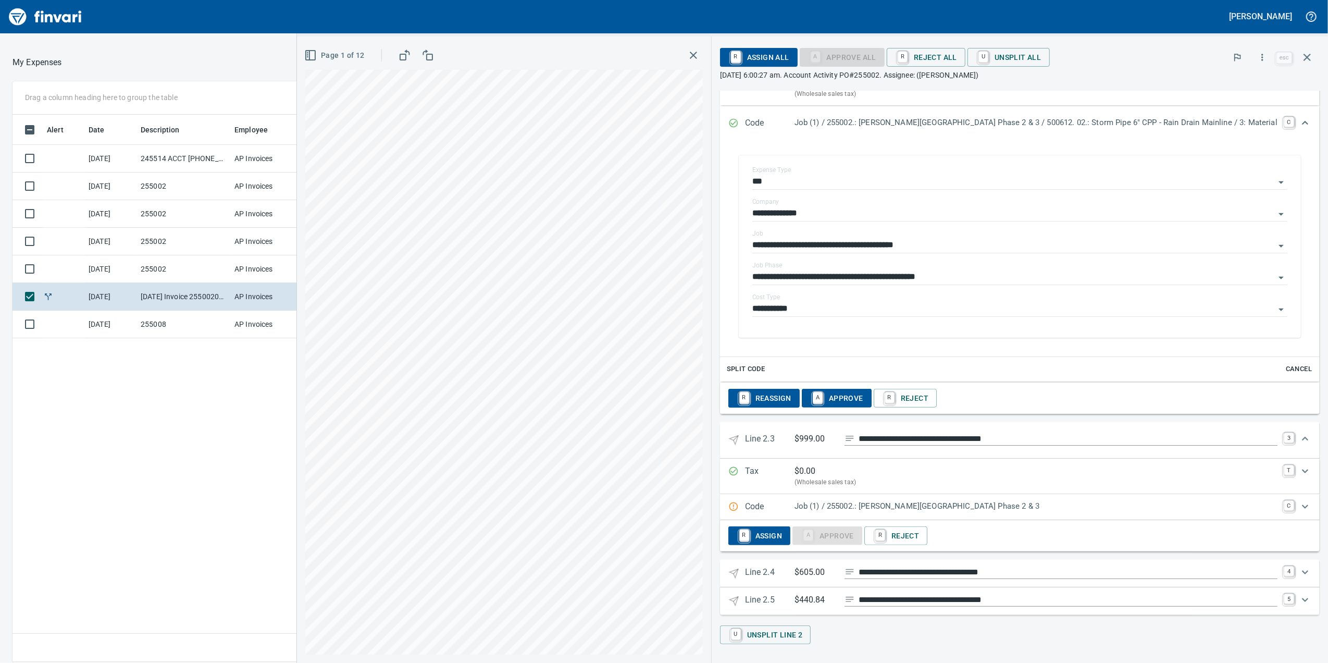  I want to click on button: Cancel, so click(1299, 369).